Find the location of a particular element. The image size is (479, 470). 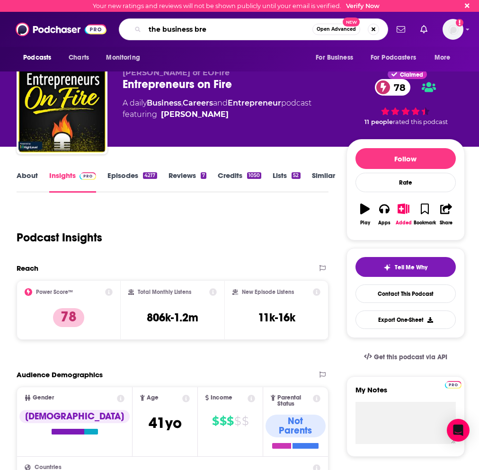

h2: Power Score™ is located at coordinates (54, 292).